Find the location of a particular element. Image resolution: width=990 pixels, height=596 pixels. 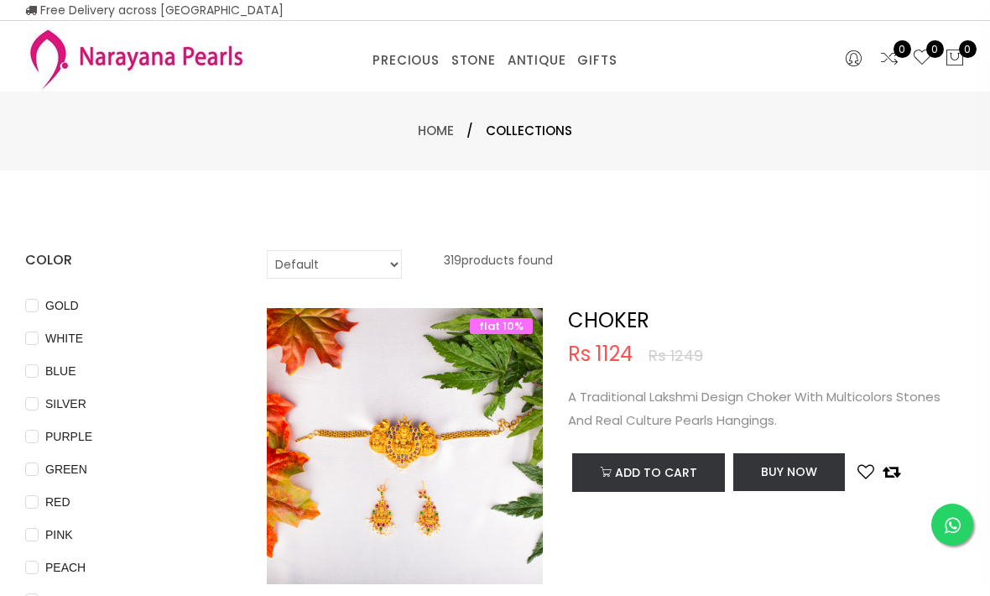

a: STONE is located at coordinates (473, 60).